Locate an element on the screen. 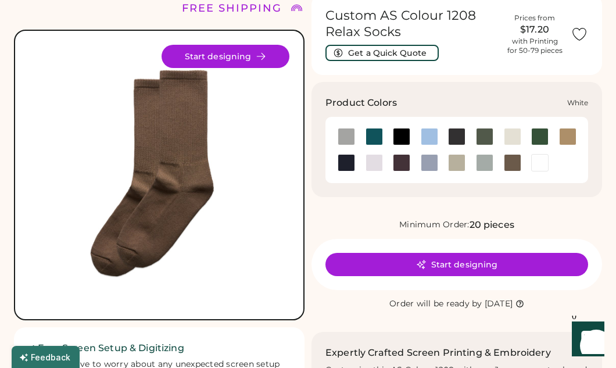 This screenshot has height=368, width=616. div: Prices from is located at coordinates (535, 18).